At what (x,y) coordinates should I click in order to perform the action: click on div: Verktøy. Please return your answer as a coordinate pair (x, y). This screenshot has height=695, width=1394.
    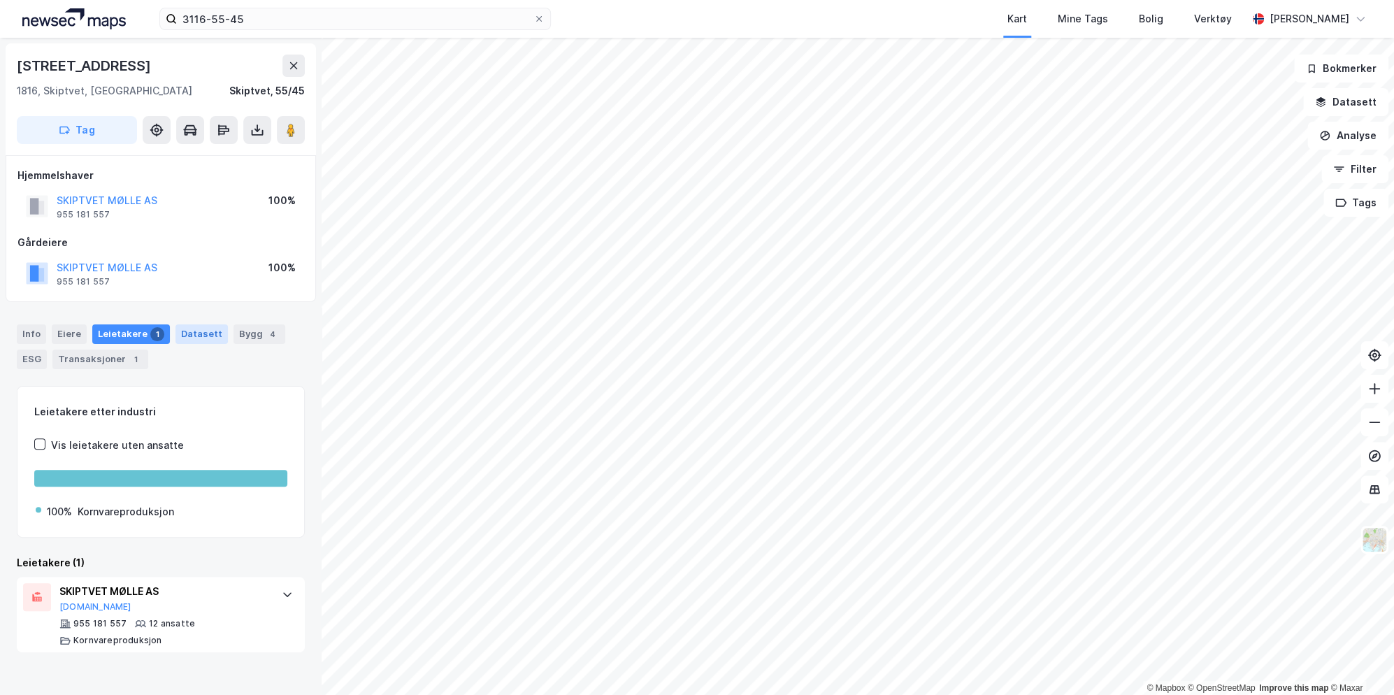
    Looking at the image, I should click on (1213, 19).